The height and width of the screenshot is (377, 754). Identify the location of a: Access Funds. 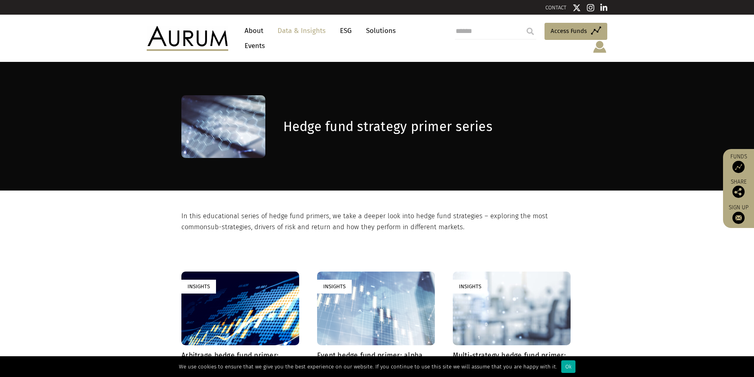
(576, 31).